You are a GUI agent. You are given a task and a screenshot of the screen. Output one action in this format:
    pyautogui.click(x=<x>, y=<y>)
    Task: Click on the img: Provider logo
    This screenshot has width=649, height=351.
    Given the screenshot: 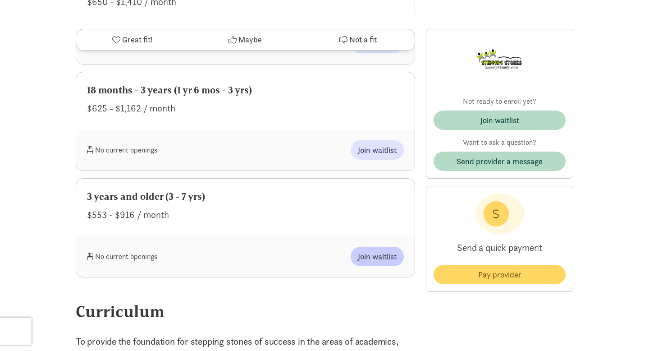 What is the action you would take?
    pyautogui.click(x=500, y=61)
    